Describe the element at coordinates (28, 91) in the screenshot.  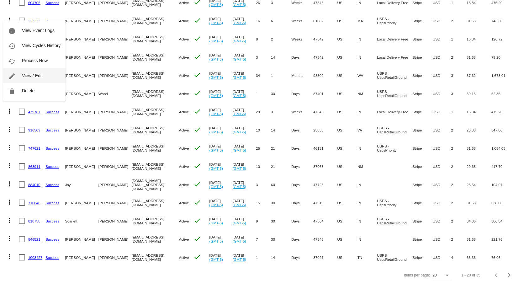
I see `span: Delete` at that location.